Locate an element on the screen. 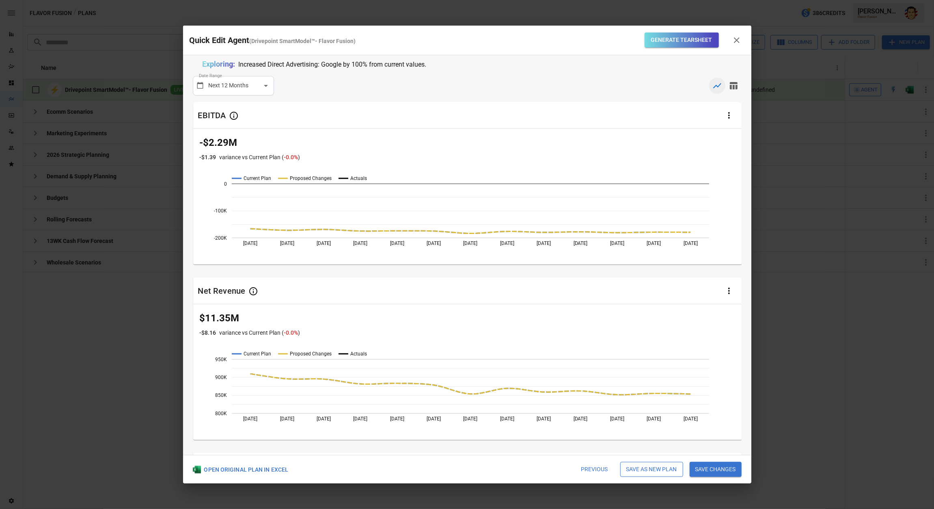  button: Previous is located at coordinates (595, 469).